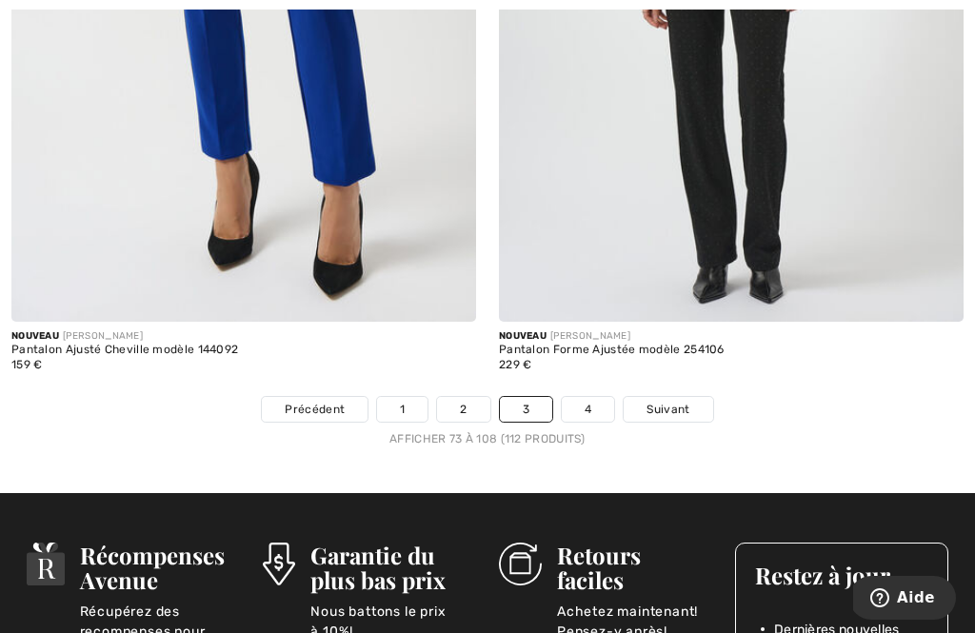 Image resolution: width=975 pixels, height=633 pixels. Describe the element at coordinates (515, 365) in the screenshot. I see `span: 229 €` at that location.